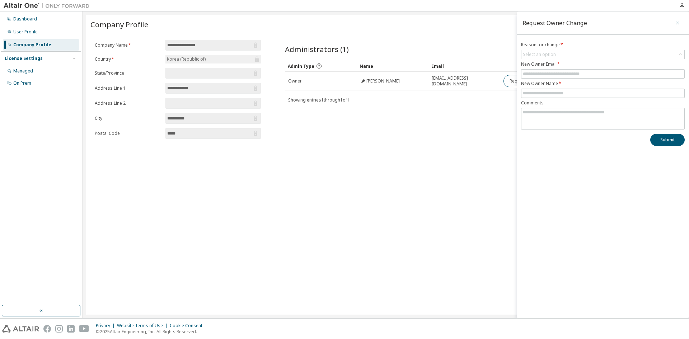  Describe the element at coordinates (603, 84) in the screenshot. I see `label: New Owner Name` at that location.